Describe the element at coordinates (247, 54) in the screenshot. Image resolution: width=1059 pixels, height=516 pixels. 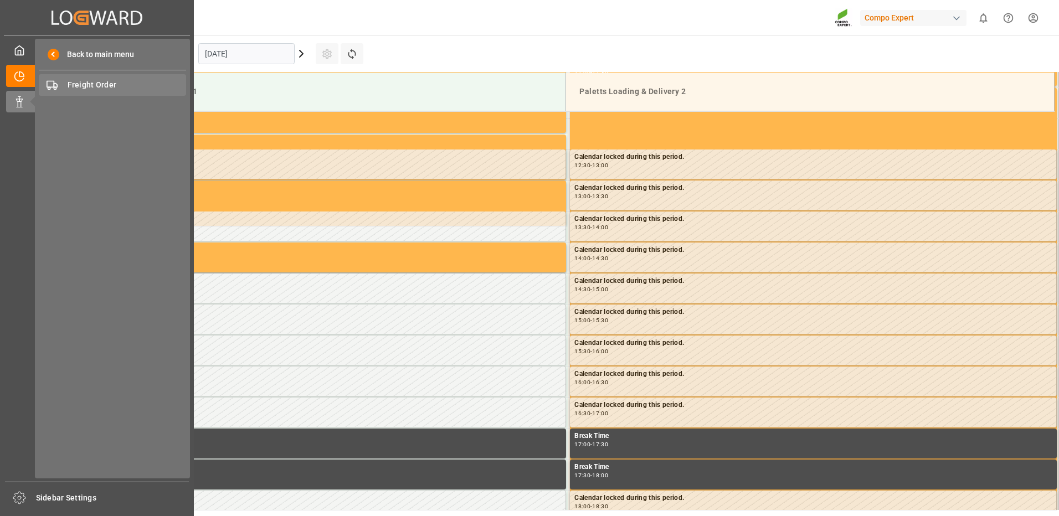
I see `input: DD.MM.YYYY` at that location.